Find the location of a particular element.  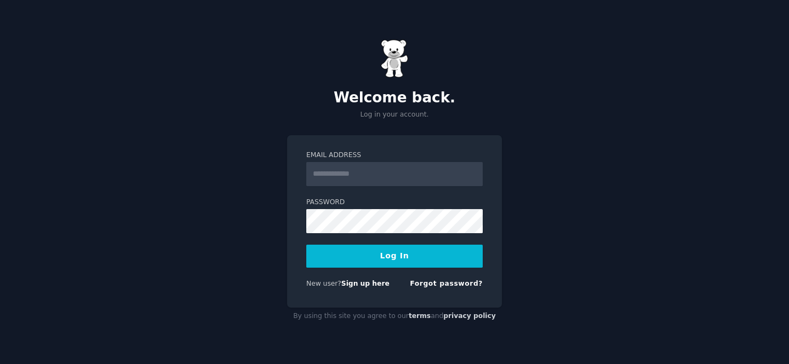

a: Sign up here is located at coordinates (365, 284).